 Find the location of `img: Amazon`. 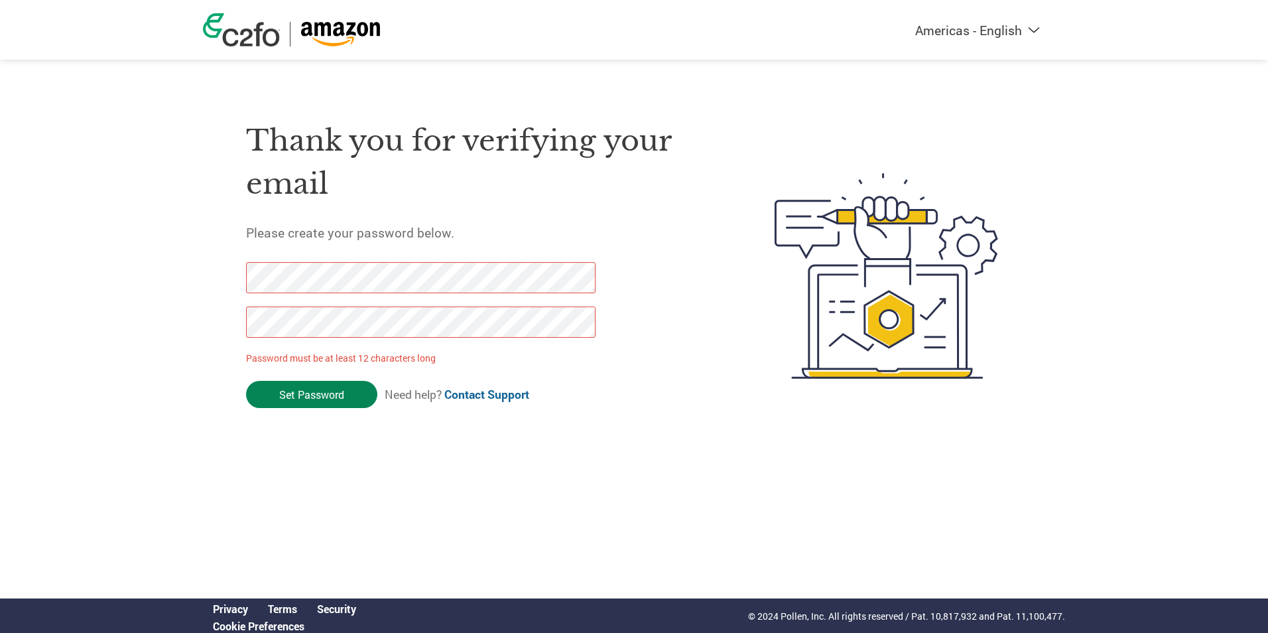

img: Amazon is located at coordinates (340, 34).